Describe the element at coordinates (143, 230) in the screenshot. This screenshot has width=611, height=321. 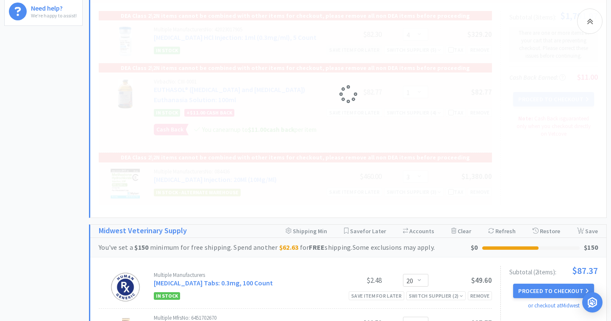
I see `h1: Midwest Veterinary Supply` at that location.